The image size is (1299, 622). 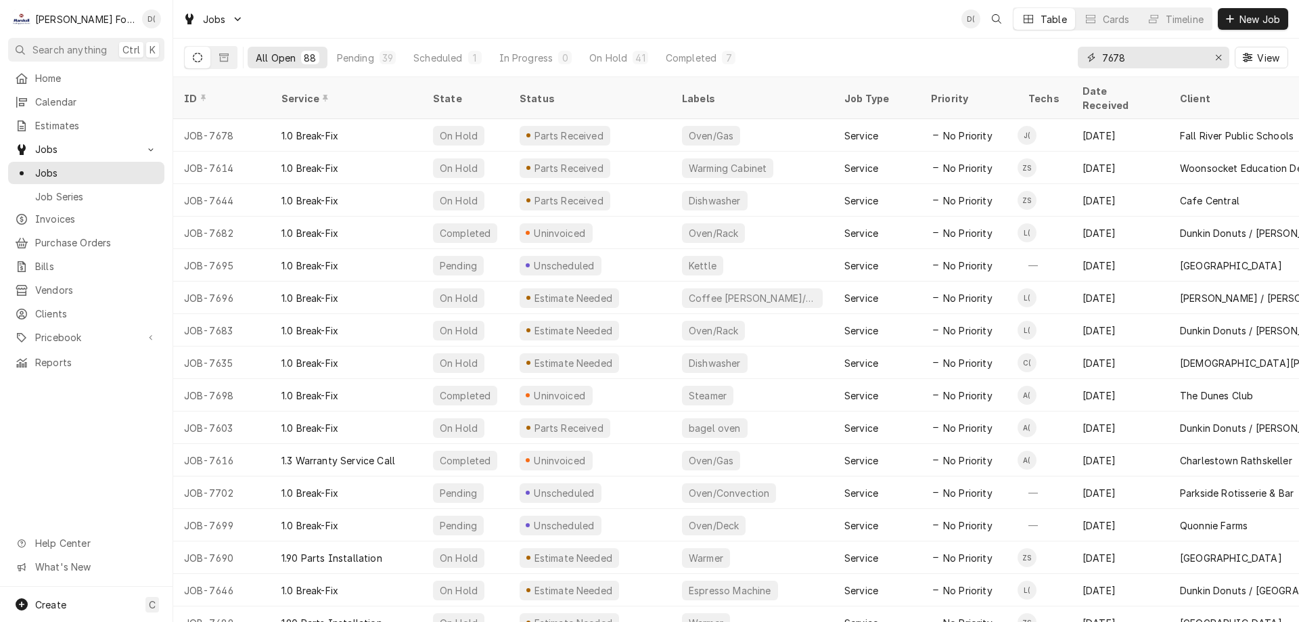 What do you see at coordinates (589, 98) in the screenshot?
I see `div: Status` at bounding box center [589, 98].